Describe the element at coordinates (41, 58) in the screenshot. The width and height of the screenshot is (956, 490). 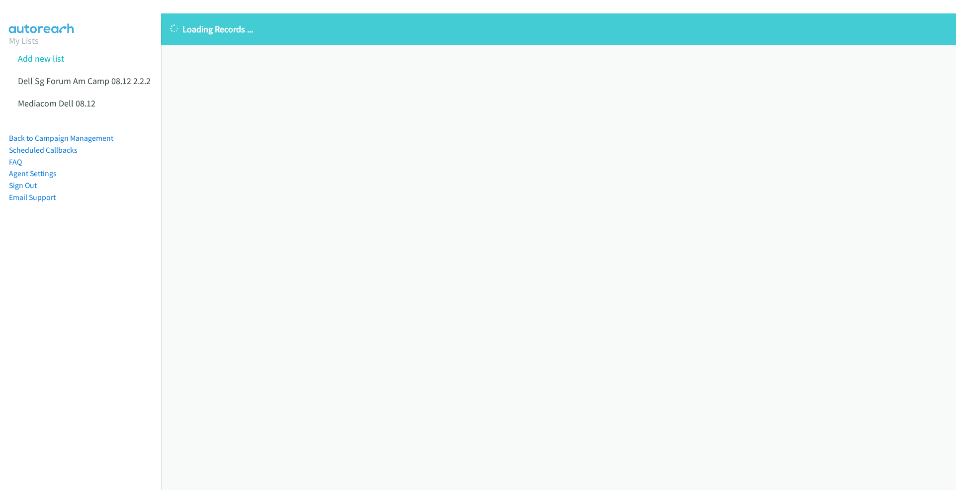
I see `a: Add new list` at that location.